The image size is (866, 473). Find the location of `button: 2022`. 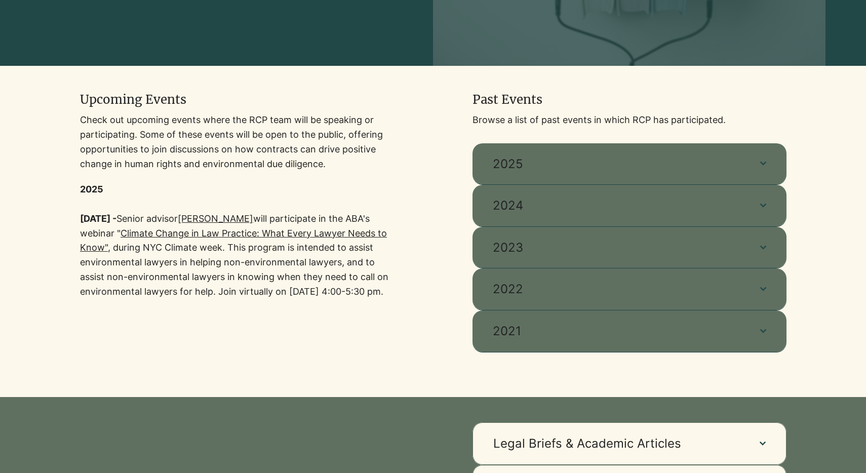

button: 2022 is located at coordinates (630, 289).